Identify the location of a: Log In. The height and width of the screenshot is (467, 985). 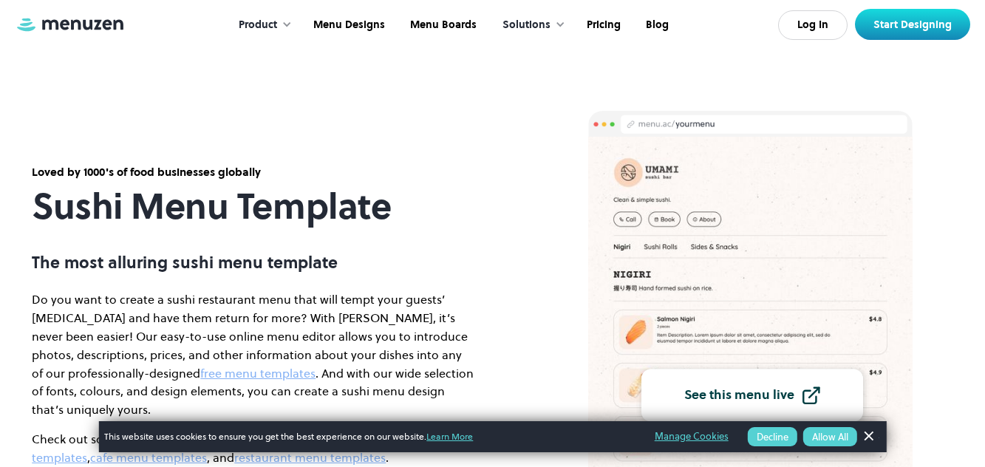
(813, 25).